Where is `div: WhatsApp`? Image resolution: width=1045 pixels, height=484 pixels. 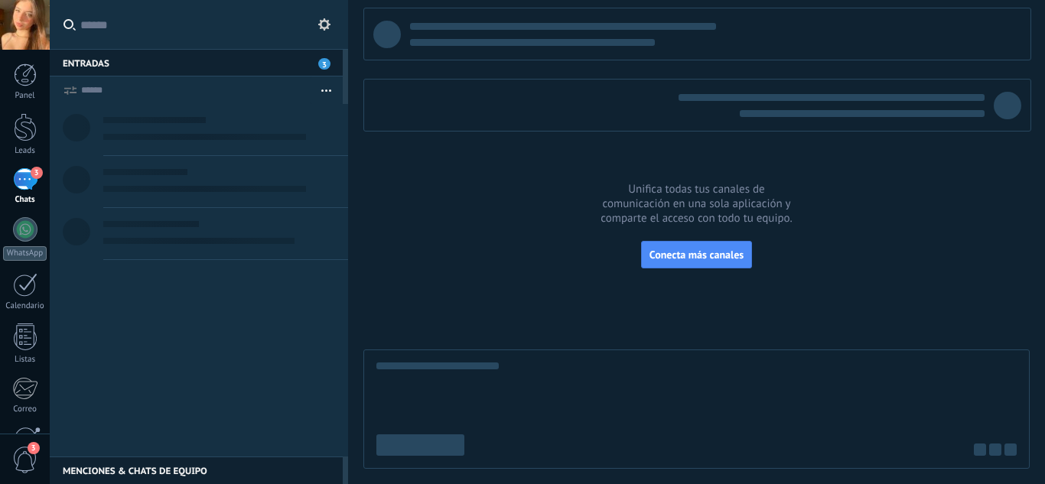
div: WhatsApp is located at coordinates (24, 253).